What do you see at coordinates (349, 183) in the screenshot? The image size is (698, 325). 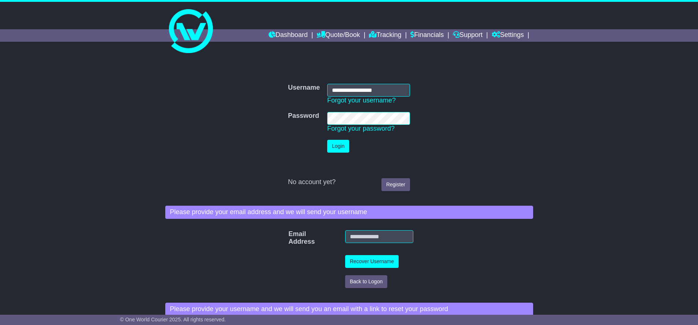 I see `div: No account yet?` at bounding box center [349, 183].